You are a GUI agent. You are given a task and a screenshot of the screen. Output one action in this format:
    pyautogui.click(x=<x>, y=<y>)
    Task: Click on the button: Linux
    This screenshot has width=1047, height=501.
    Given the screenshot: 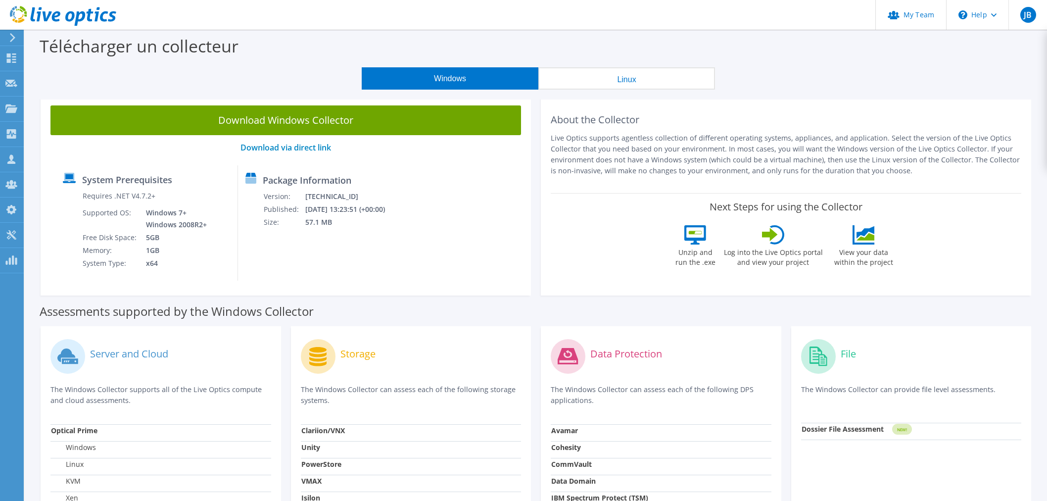 What is the action you would take?
    pyautogui.click(x=626, y=78)
    